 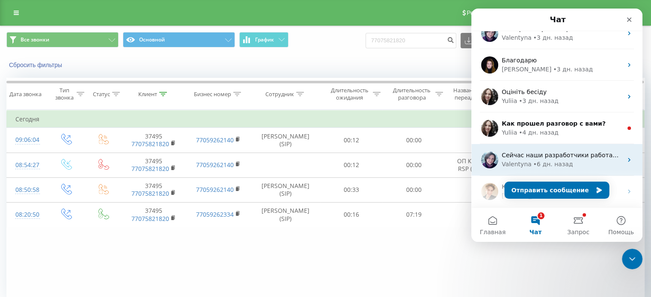 I want to click on span: Реферальная программа, so click(x=502, y=13).